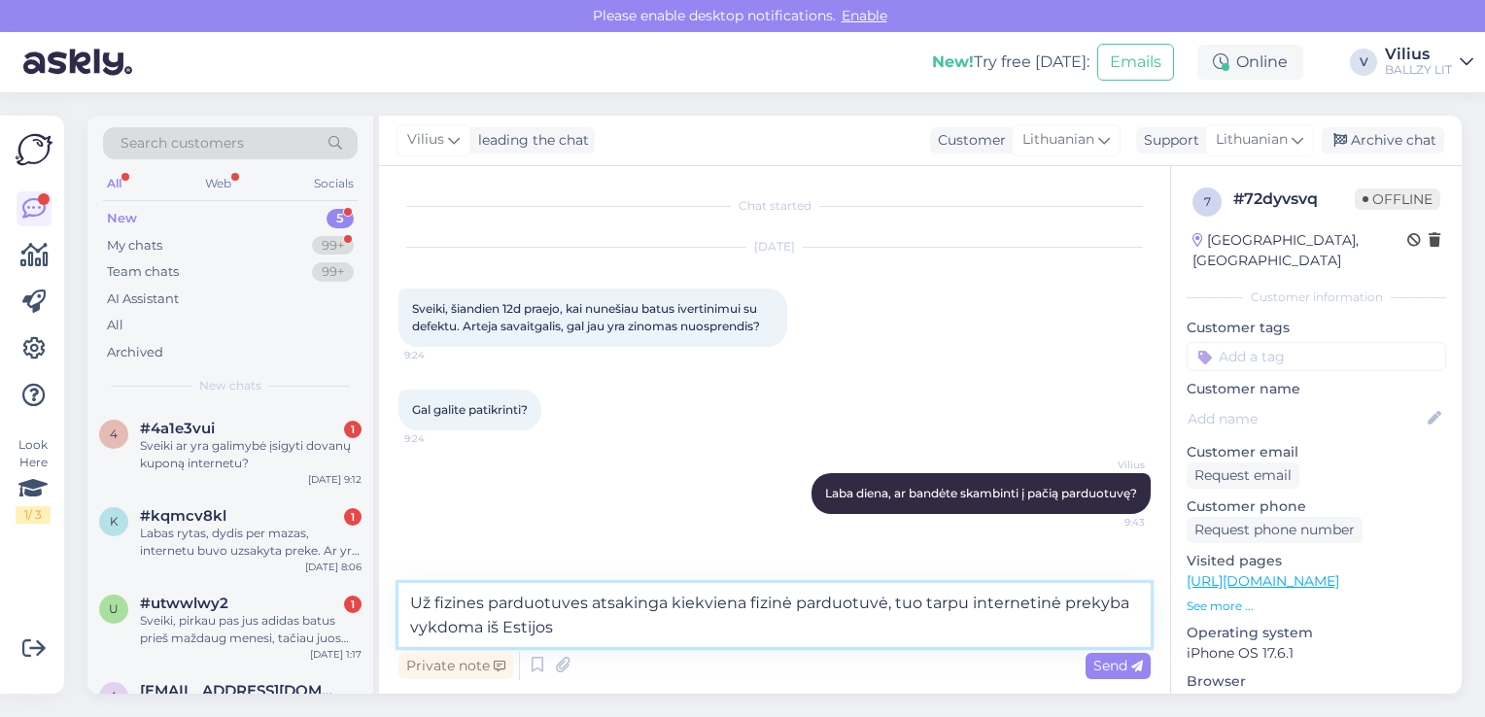  I want to click on div: Labas rytas, dydis per mazas, internetu buvo uzsakyta preke. Ar yra galimybe pasikeisti nes buvo ..., so click(251, 542).